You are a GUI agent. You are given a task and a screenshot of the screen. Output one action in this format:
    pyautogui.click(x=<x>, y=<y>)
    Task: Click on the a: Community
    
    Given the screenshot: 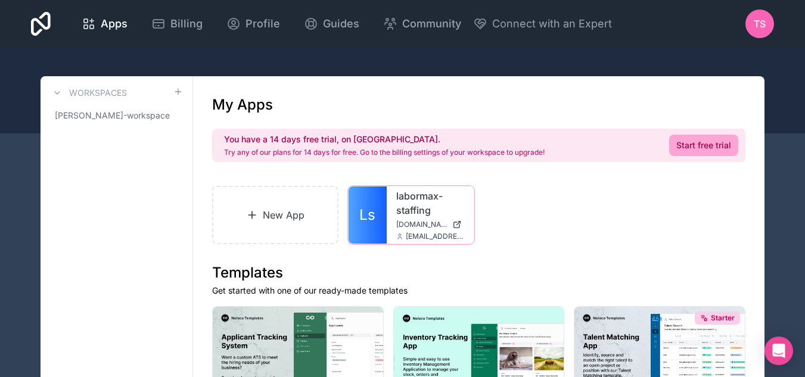 What is the action you would take?
    pyautogui.click(x=422, y=24)
    